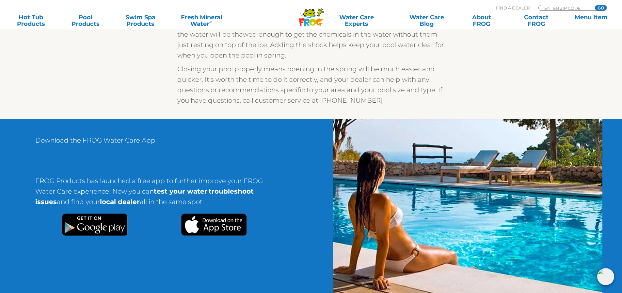 The image size is (622, 293). I want to click on a: PoolProducts, so click(86, 21).